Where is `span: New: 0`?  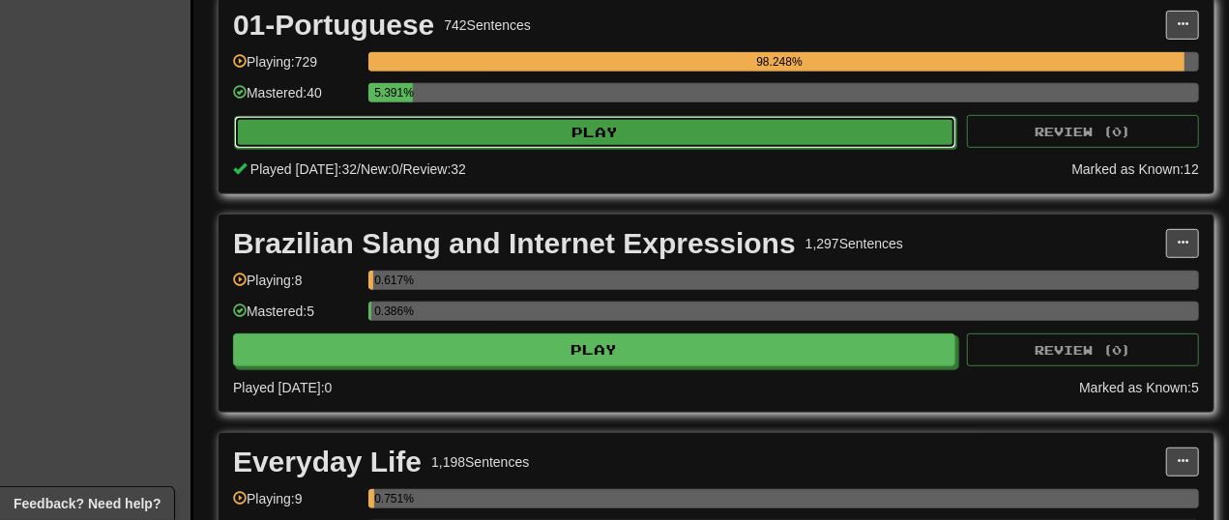
span: New: 0 is located at coordinates (380, 169).